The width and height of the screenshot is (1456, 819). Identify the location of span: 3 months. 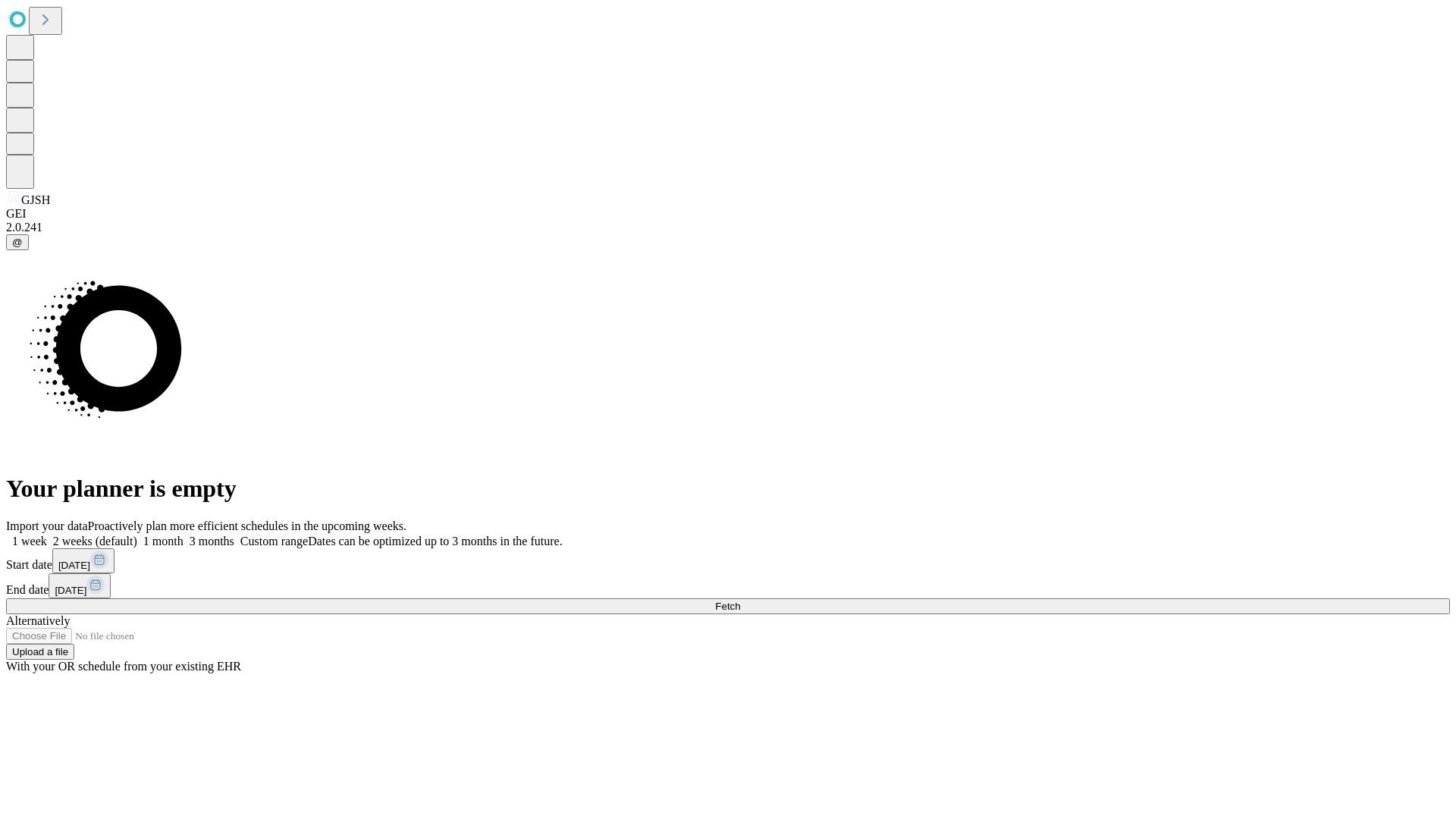
(212, 541).